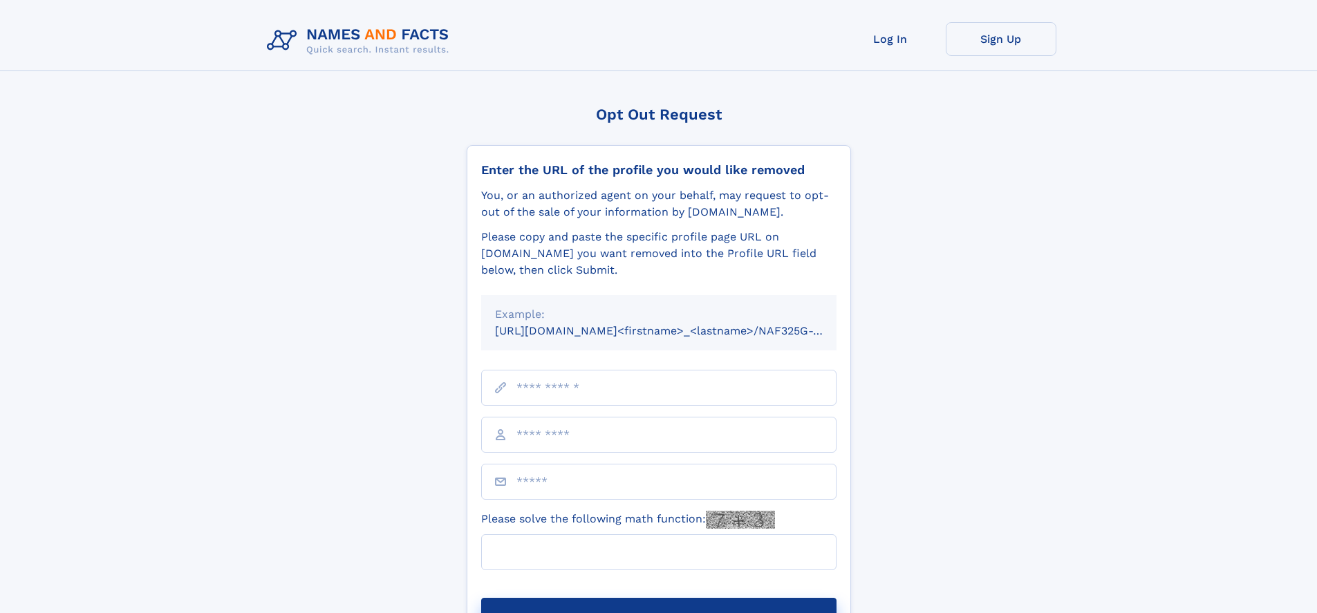 This screenshot has width=1317, height=613. What do you see at coordinates (628, 520) in the screenshot?
I see `label: Please solve the following math function:` at bounding box center [628, 520].